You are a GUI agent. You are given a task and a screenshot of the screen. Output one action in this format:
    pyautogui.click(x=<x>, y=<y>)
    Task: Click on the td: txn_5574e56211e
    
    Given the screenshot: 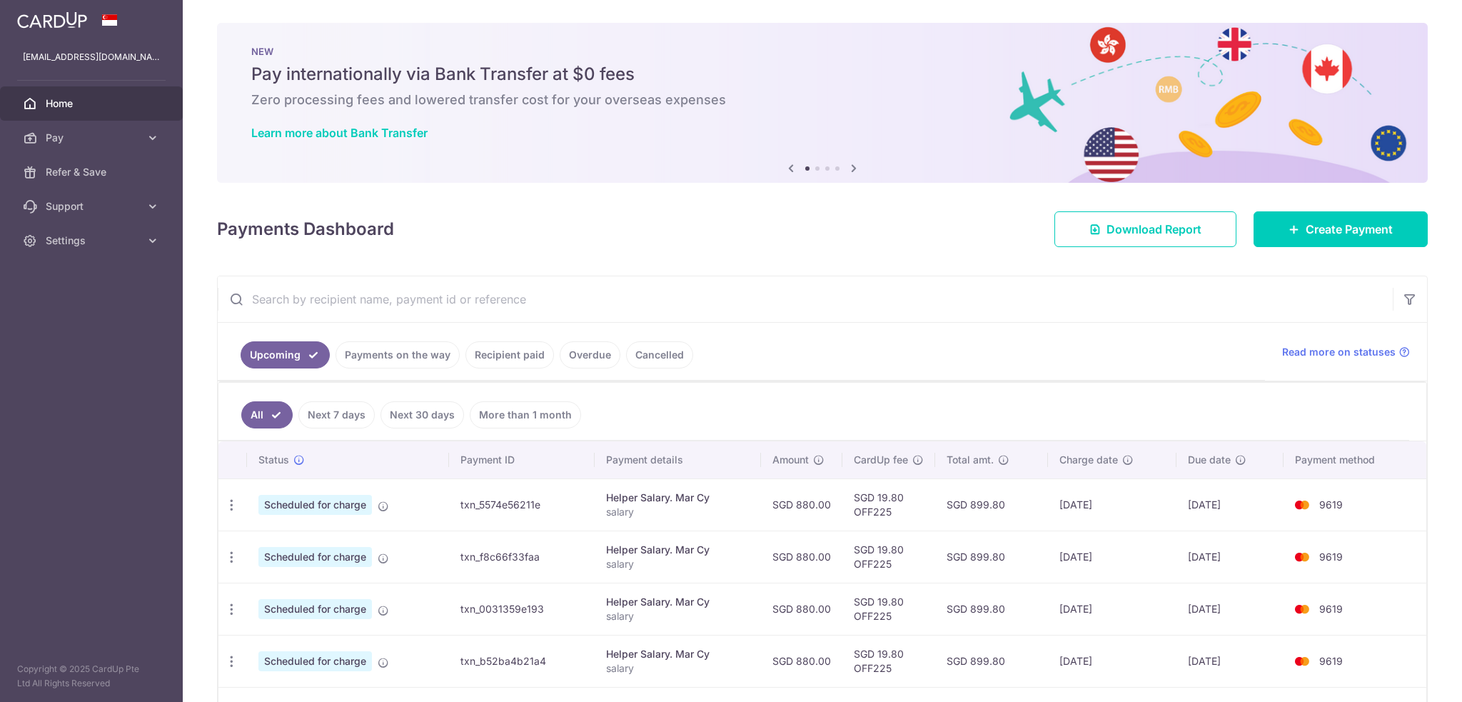 What is the action you would take?
    pyautogui.click(x=522, y=504)
    